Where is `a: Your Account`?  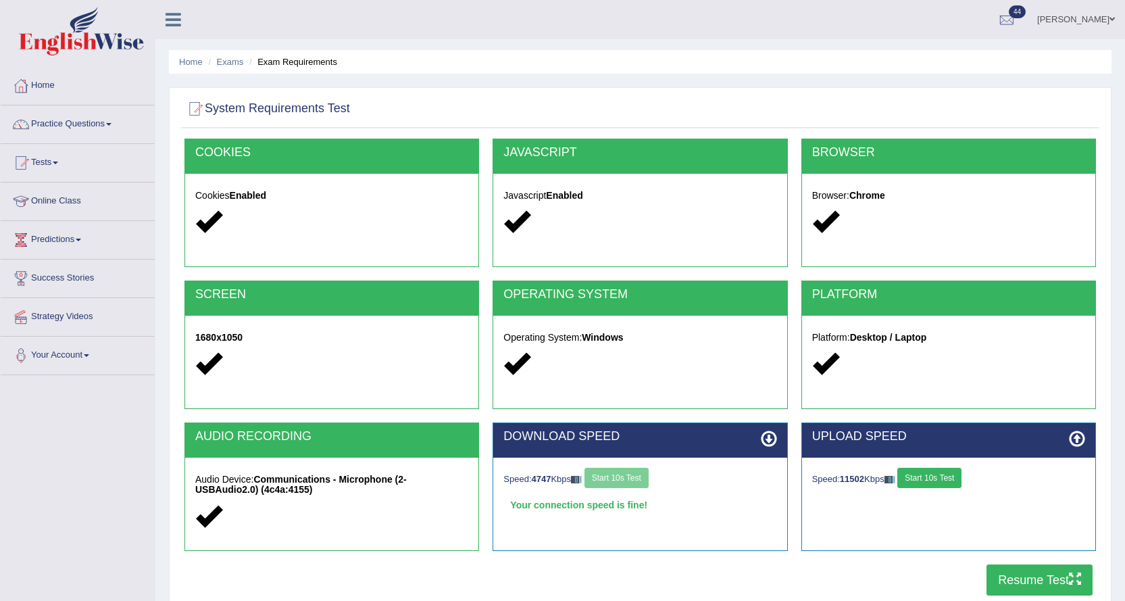 a: Your Account is located at coordinates (78, 354).